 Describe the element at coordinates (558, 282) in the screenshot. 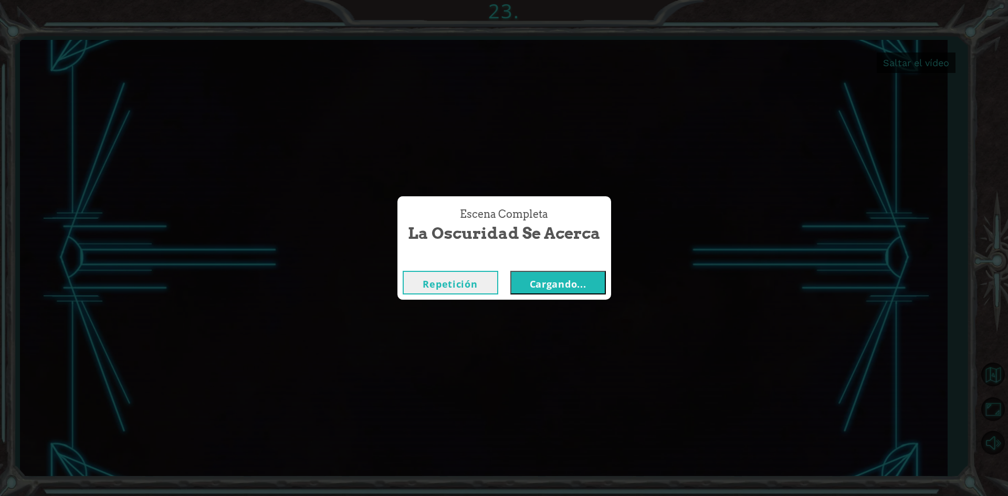

I see `button: Cargando...` at that location.